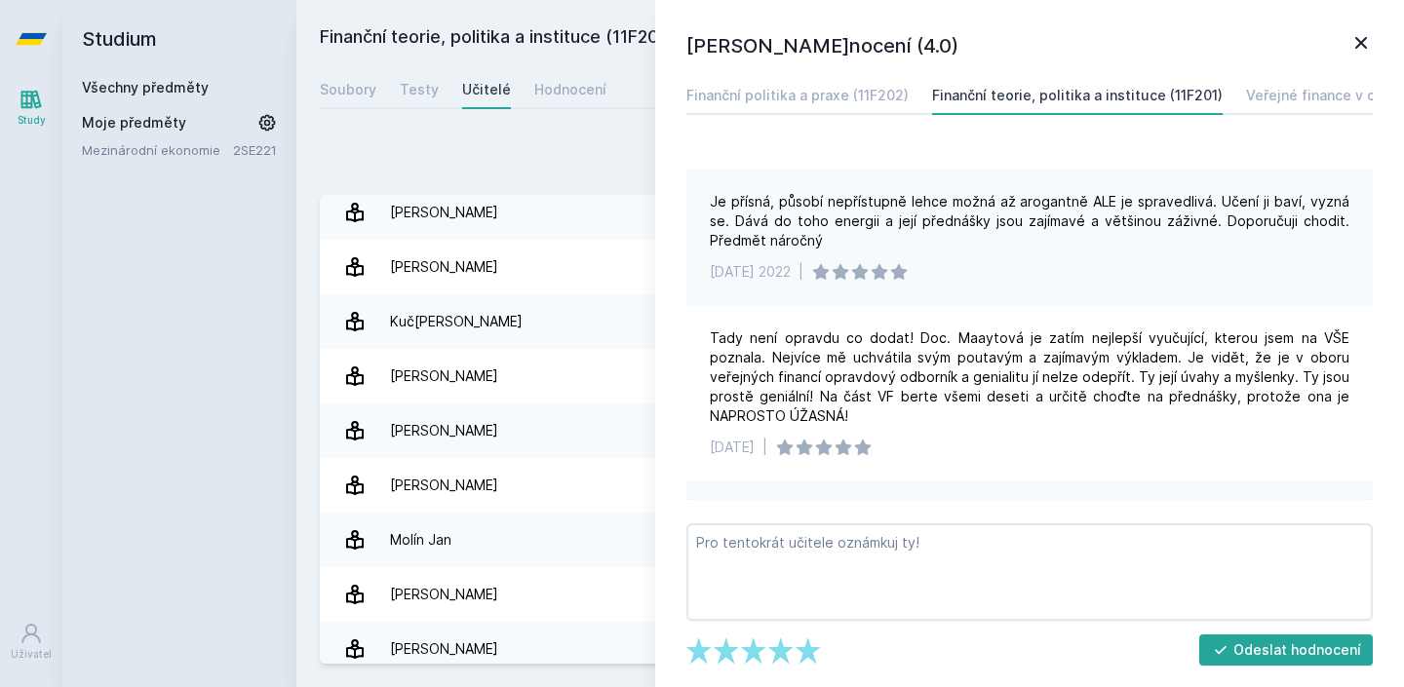 The image size is (1404, 687). What do you see at coordinates (157, 150) in the screenshot?
I see `a: Mezinárodní ekonomie` at bounding box center [157, 150].